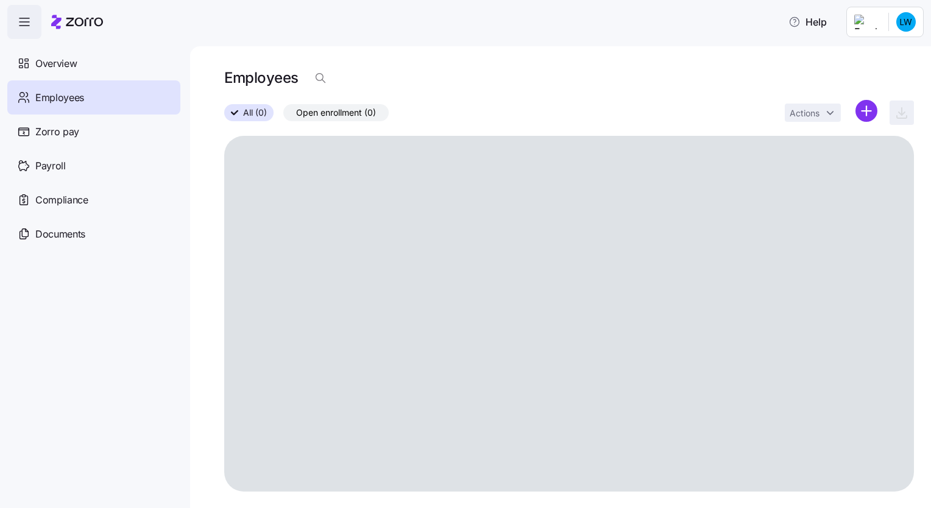  What do you see at coordinates (336, 113) in the screenshot?
I see `span: Open enrollment (0)` at bounding box center [336, 113].